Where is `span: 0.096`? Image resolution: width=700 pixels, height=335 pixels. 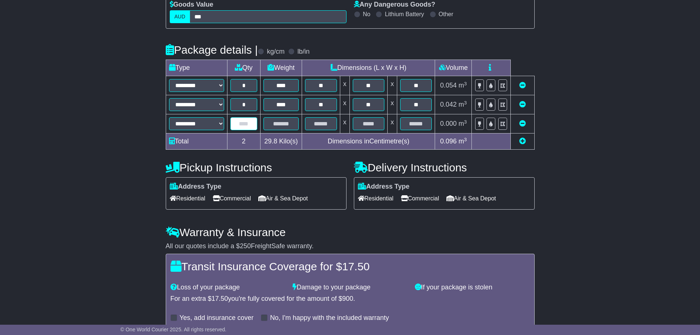
span: 0.096 is located at coordinates (448, 141).